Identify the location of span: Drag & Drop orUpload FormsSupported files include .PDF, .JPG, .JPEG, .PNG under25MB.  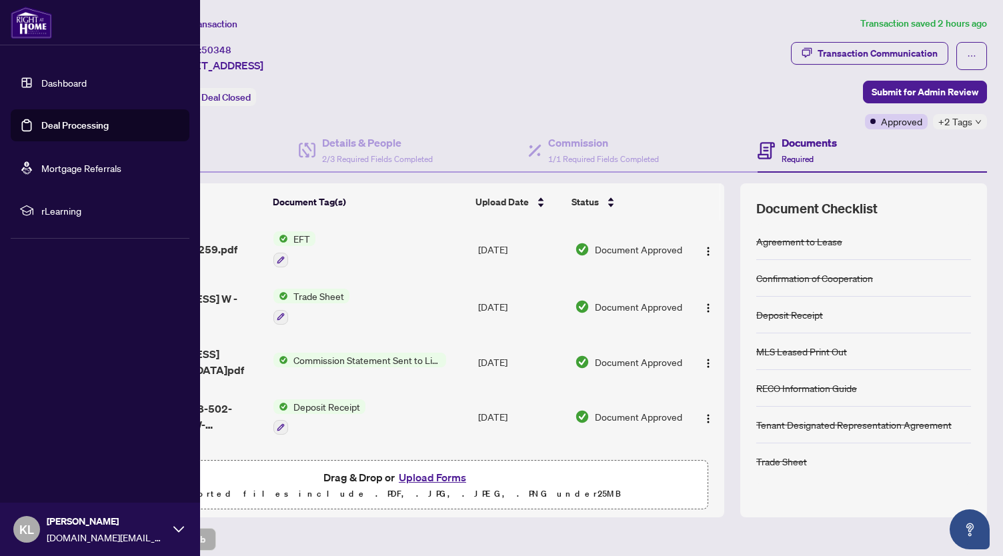
(397, 485).